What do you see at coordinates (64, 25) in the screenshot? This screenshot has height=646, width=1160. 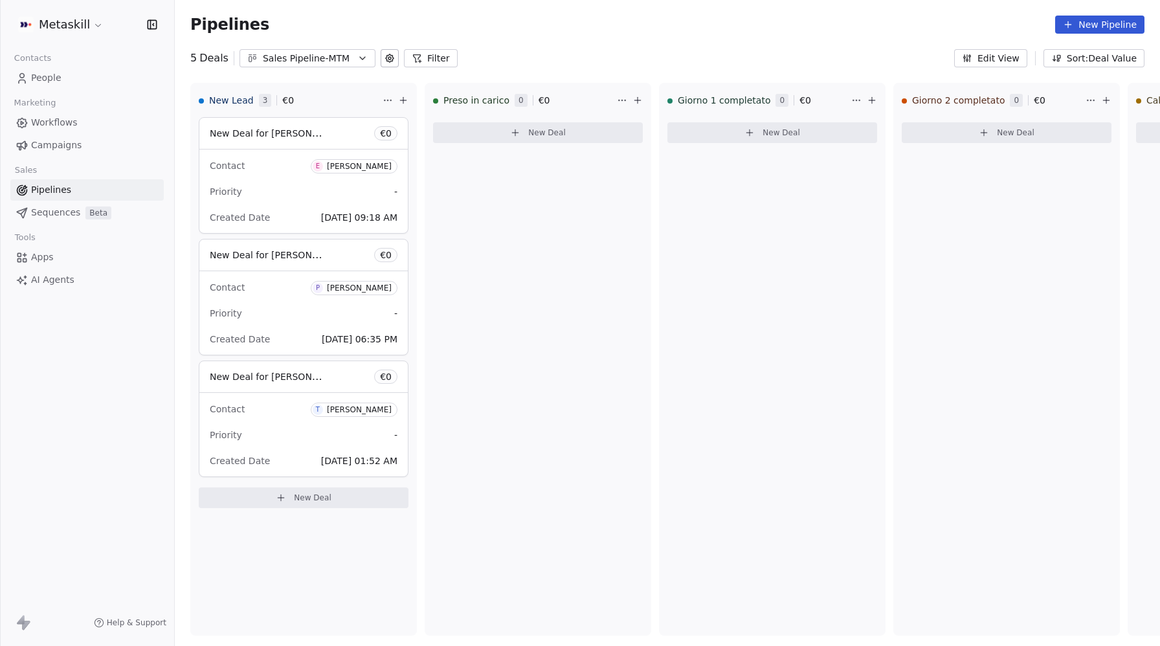 I see `span: Metaskill` at bounding box center [64, 25].